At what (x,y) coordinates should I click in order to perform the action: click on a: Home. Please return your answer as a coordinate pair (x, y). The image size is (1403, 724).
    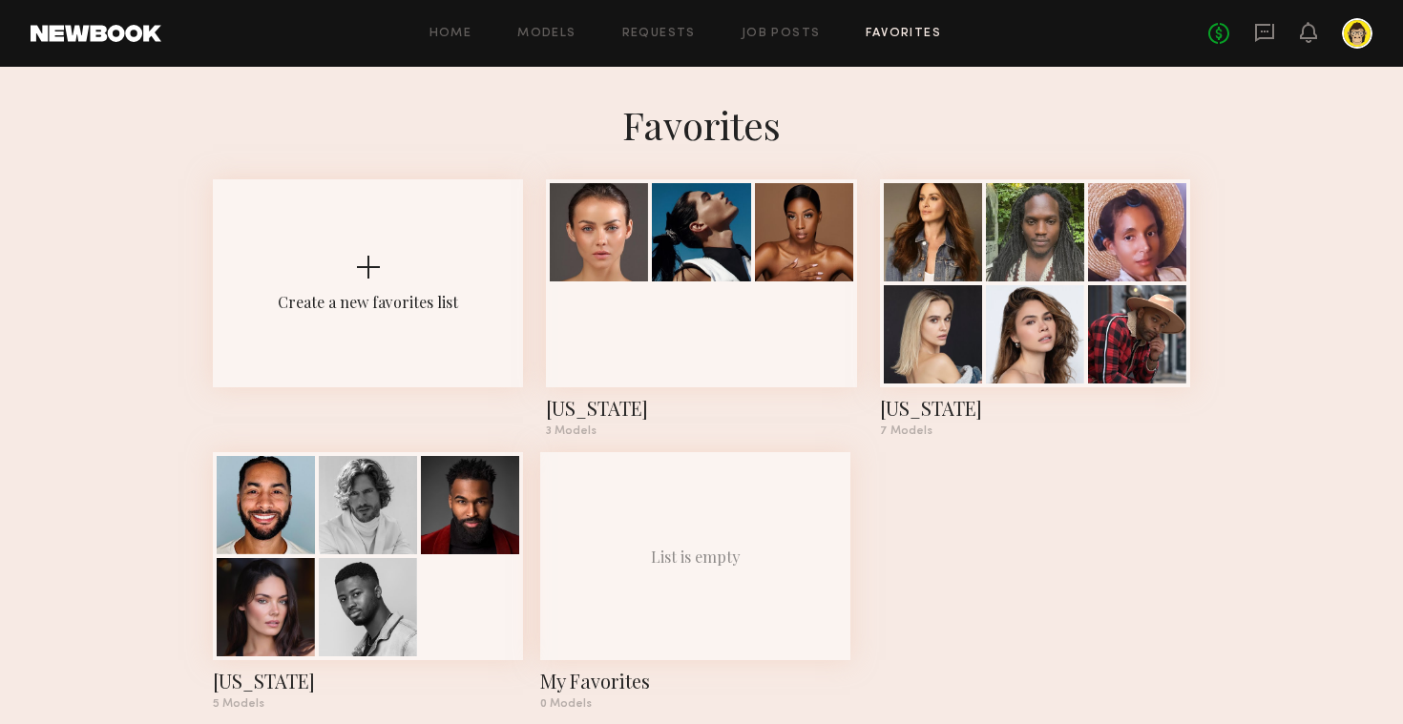
    Looking at the image, I should click on (451, 33).